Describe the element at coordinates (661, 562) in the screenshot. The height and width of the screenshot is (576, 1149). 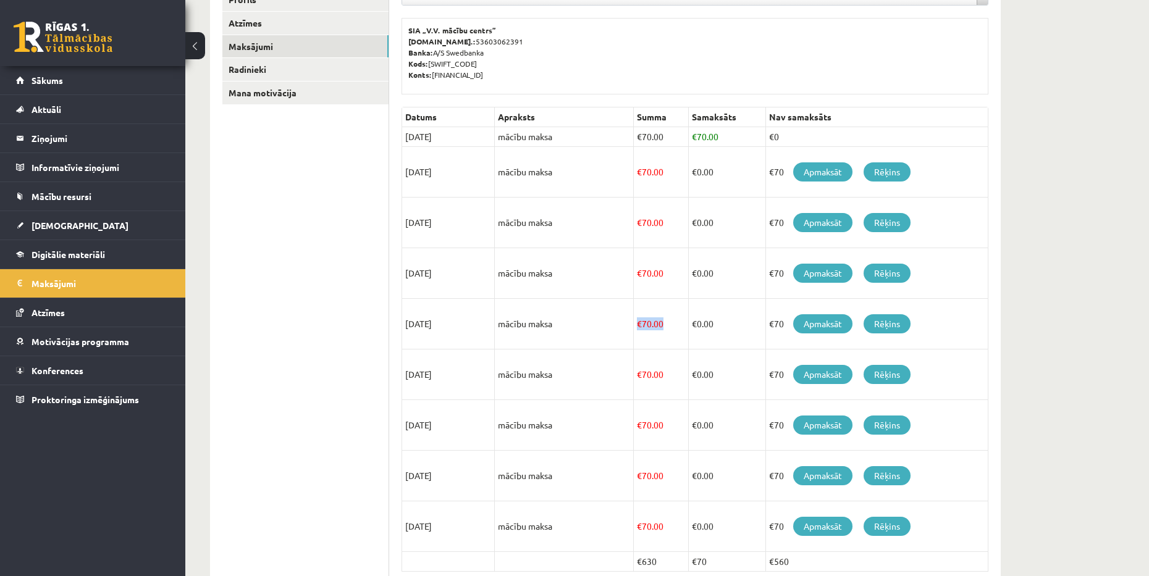
I see `td: €630` at that location.